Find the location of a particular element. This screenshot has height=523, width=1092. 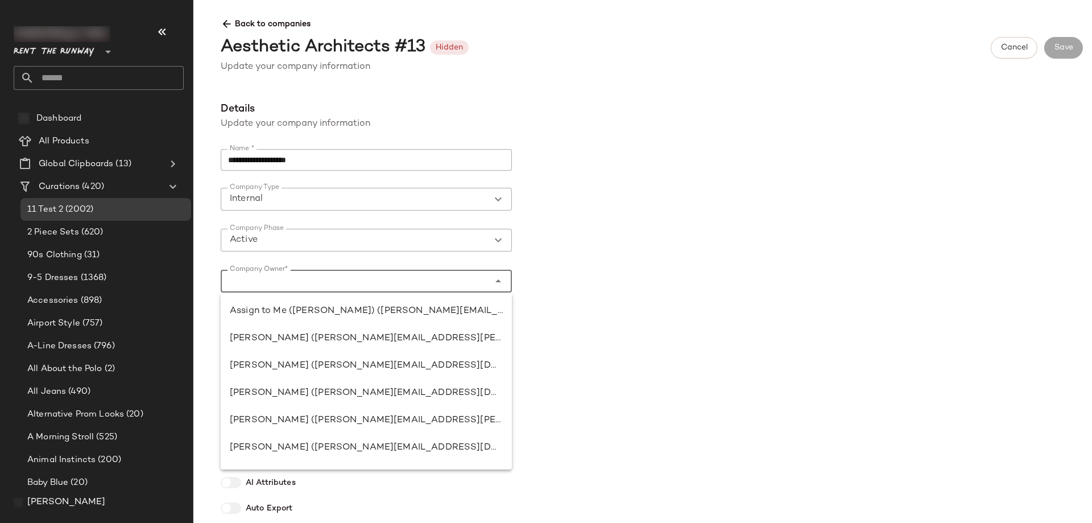

span: Airport Style is located at coordinates (53, 323).